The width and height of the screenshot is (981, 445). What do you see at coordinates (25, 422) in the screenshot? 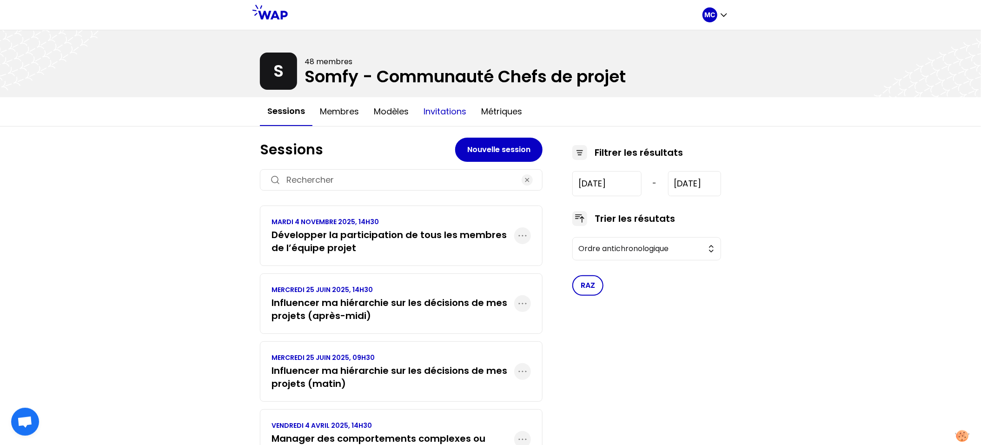
I see `div: Ouvrir le chat` at bounding box center [25, 422].